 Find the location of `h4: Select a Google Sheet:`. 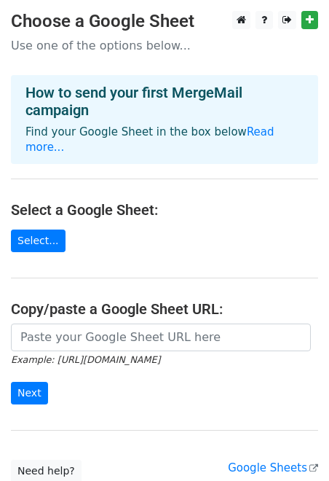

h4: Select a Google Sheet: is located at coordinates (165, 210).